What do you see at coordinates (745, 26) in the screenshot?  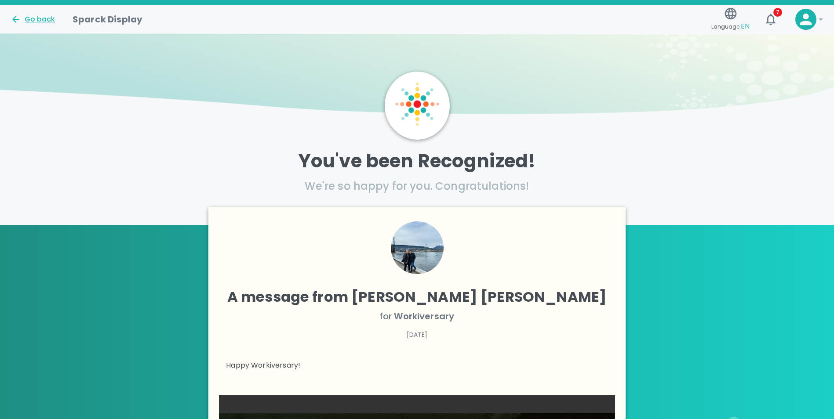 I see `span: EN` at bounding box center [745, 26].